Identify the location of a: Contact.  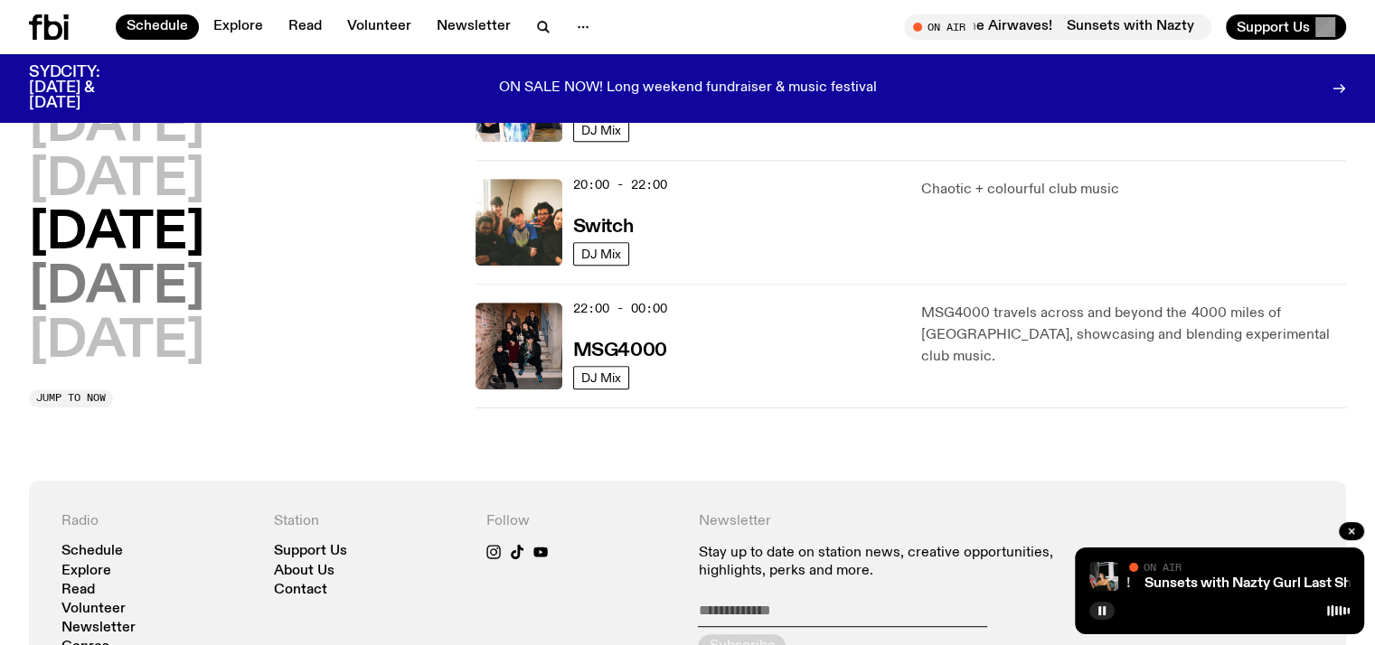
(300, 590).